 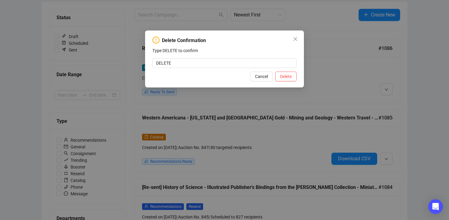 I want to click on span: exclamation-circle, so click(x=156, y=40).